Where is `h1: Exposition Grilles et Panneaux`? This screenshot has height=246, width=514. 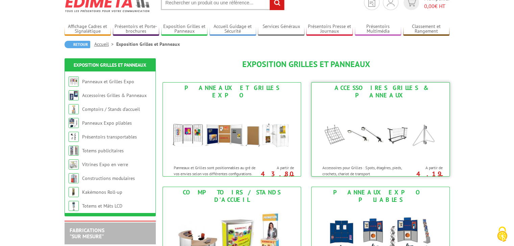 h1: Exposition Grilles et Panneaux is located at coordinates (306, 64).